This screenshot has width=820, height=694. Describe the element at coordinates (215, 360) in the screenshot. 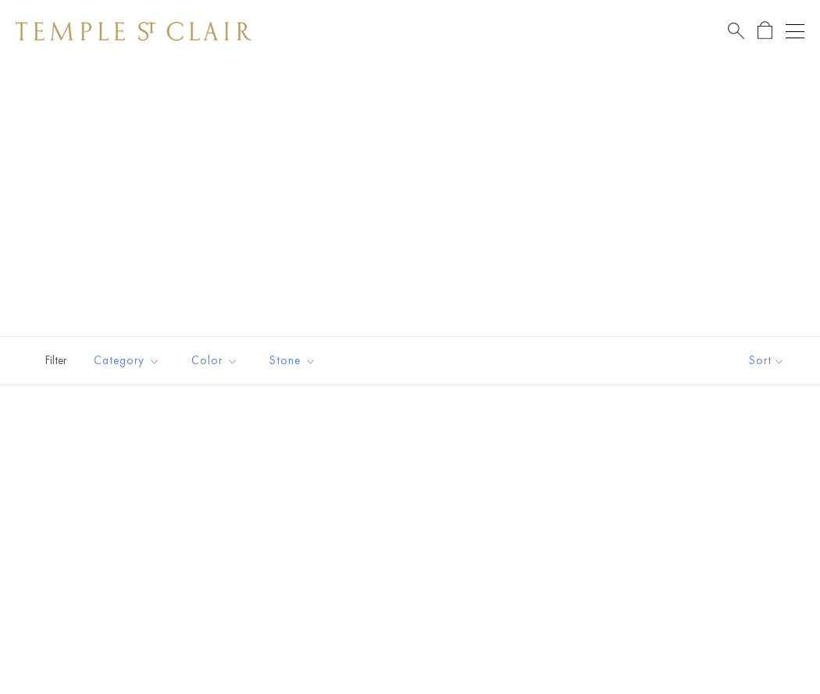

I see `button: Color` at that location.